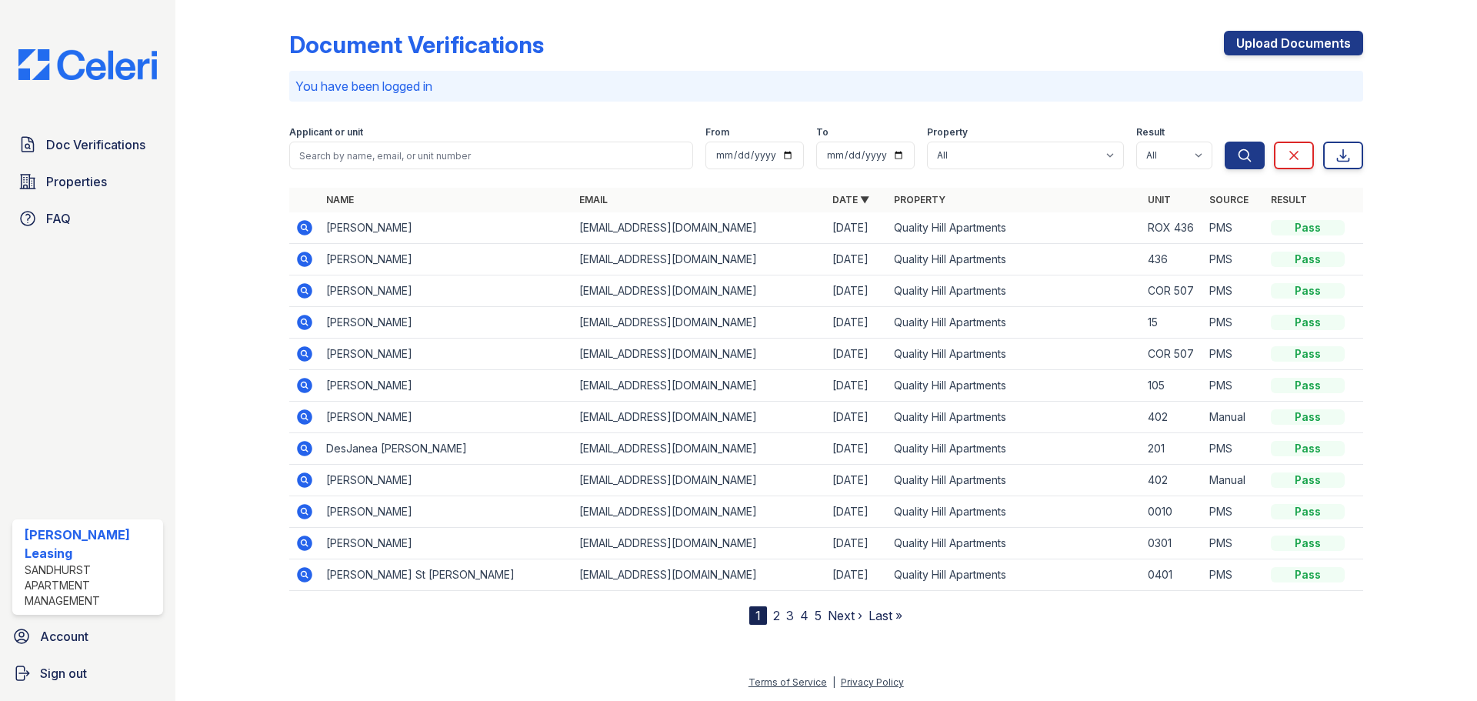  Describe the element at coordinates (818, 615) in the screenshot. I see `a: 5` at that location.